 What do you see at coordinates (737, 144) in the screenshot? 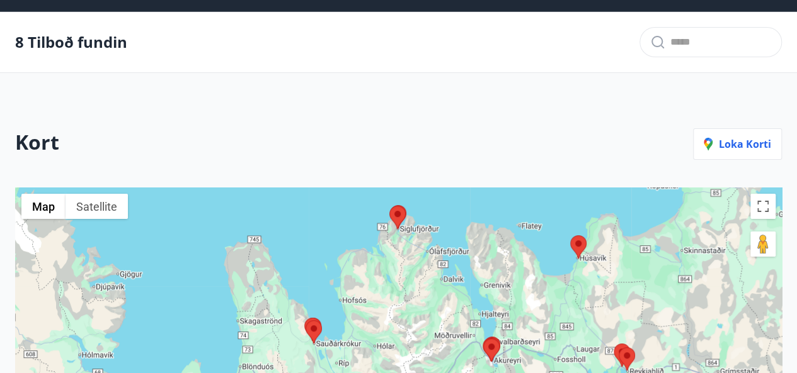
I see `button: Loka korti` at bounding box center [737, 144].